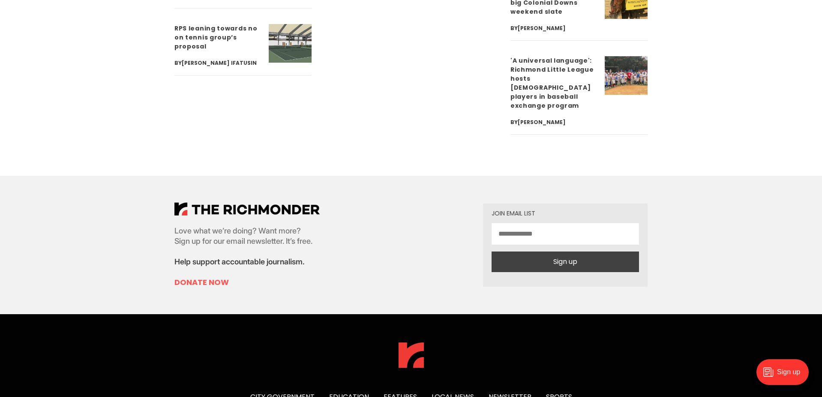  I want to click on img: 'A universal language': Richmond Little League hosts Japanese players in baseball exchange program, so click(626, 75).